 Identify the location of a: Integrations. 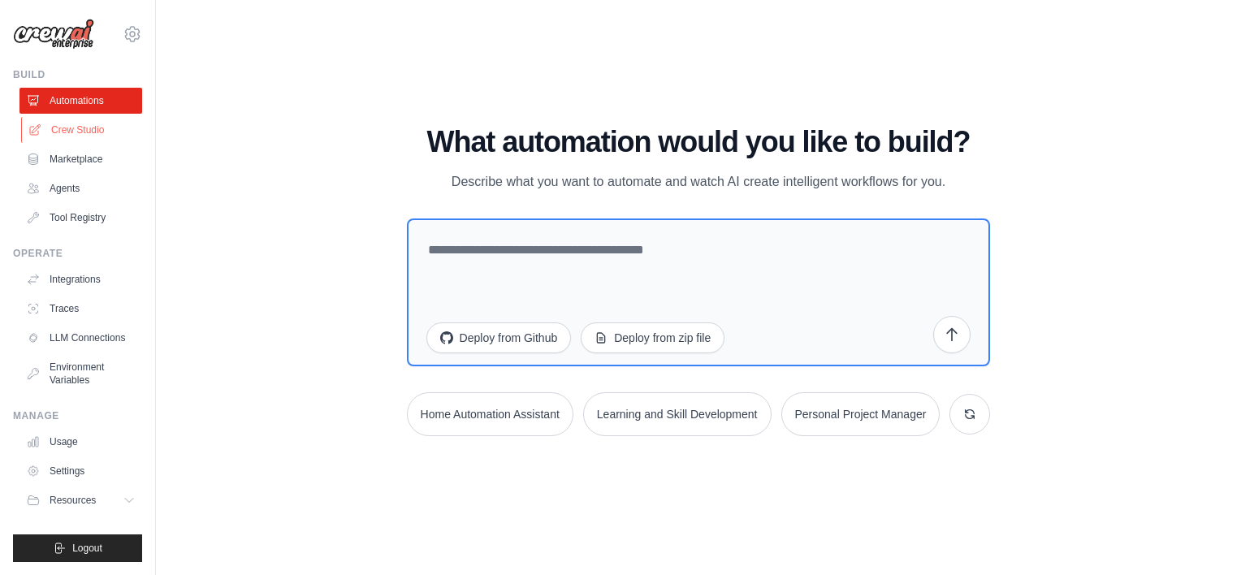
(80, 279).